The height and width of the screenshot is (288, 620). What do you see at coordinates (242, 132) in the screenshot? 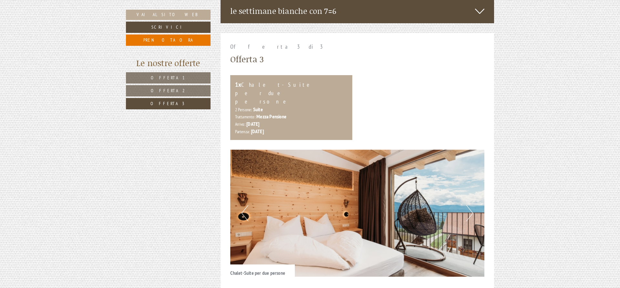
I see `small: Partenza:` at bounding box center [242, 132].